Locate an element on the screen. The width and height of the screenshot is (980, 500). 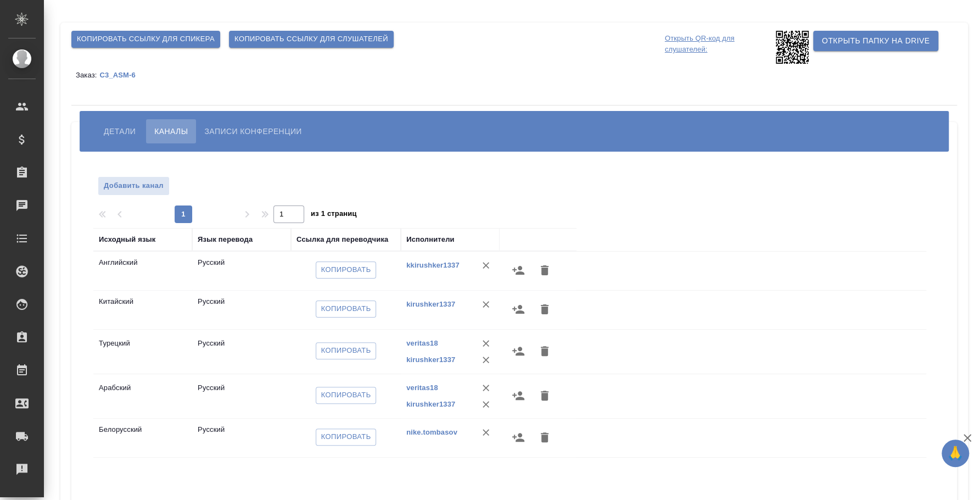
div: Язык перевода is located at coordinates (225, 239).